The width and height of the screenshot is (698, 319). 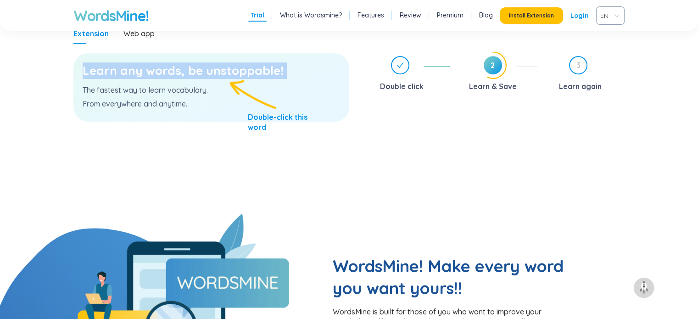 What do you see at coordinates (111, 16) in the screenshot?
I see `a: WordsMine!` at bounding box center [111, 16].